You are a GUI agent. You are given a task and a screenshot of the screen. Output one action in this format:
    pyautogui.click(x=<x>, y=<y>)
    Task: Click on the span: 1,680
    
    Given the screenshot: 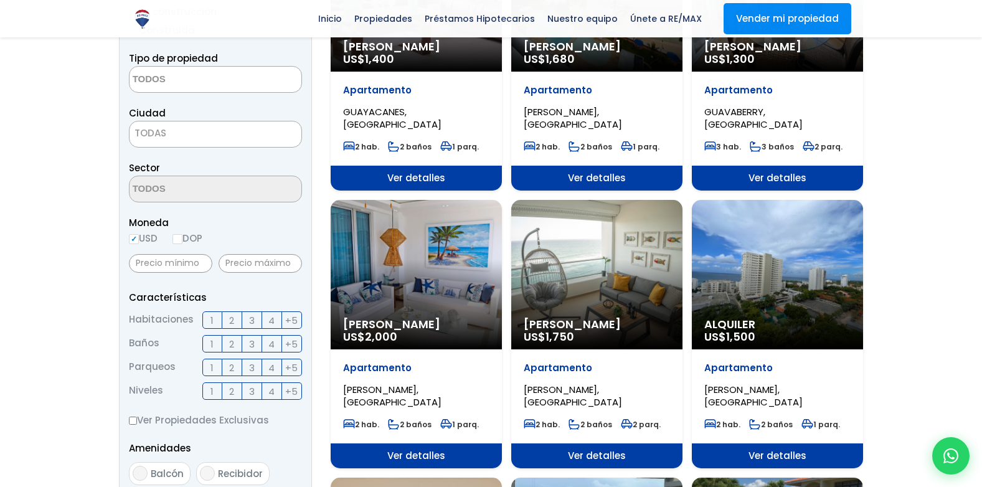 What is the action you would take?
    pyautogui.click(x=560, y=59)
    